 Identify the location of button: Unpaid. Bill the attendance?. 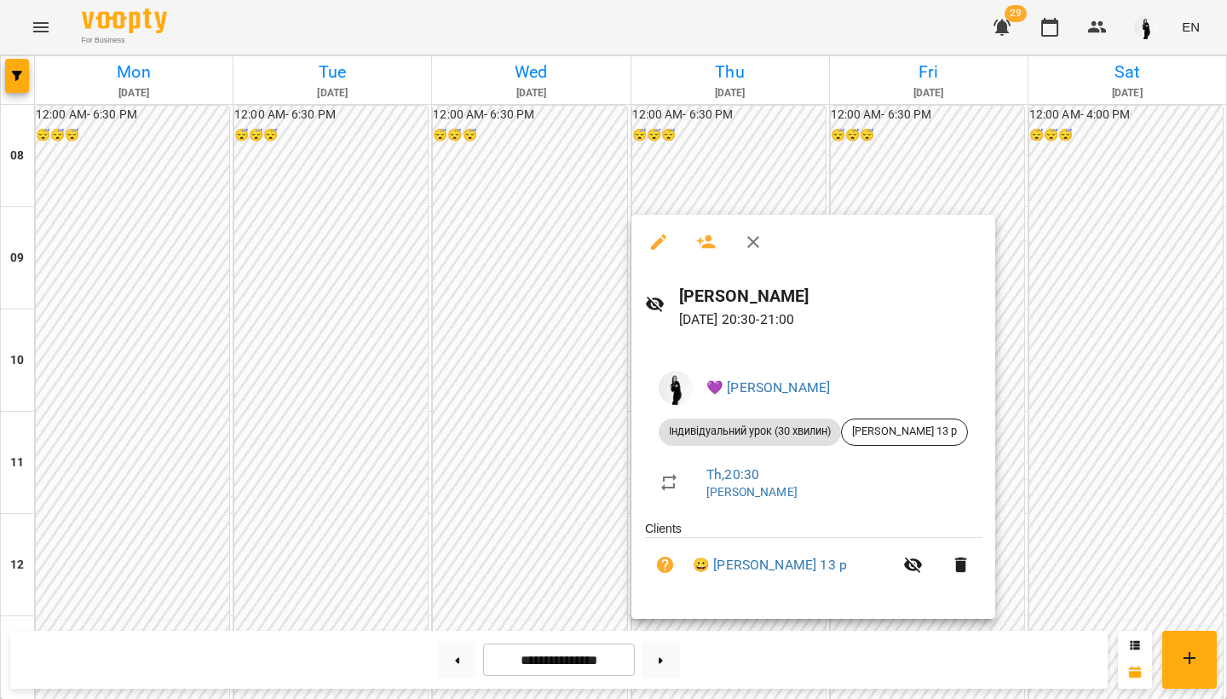
(665, 565).